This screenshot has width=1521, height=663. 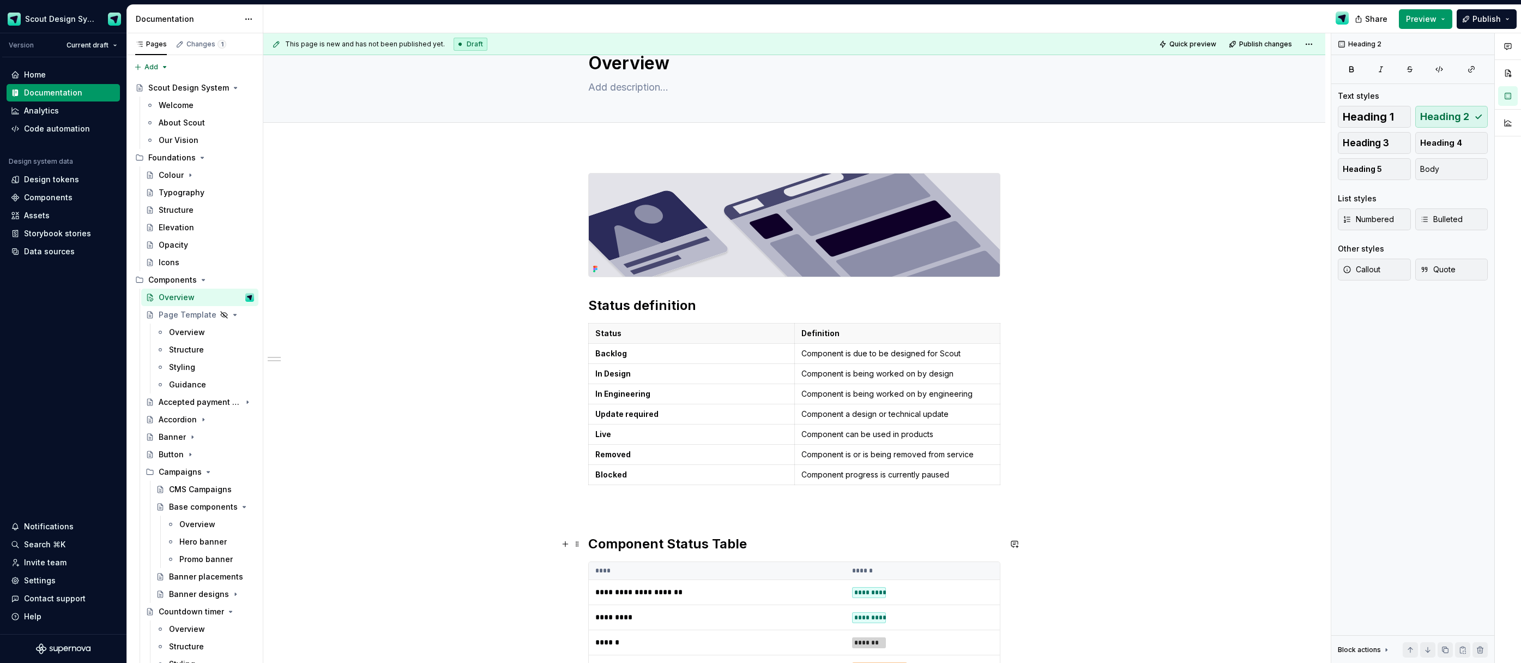 I want to click on button: Heading 3, so click(x=1375, y=143).